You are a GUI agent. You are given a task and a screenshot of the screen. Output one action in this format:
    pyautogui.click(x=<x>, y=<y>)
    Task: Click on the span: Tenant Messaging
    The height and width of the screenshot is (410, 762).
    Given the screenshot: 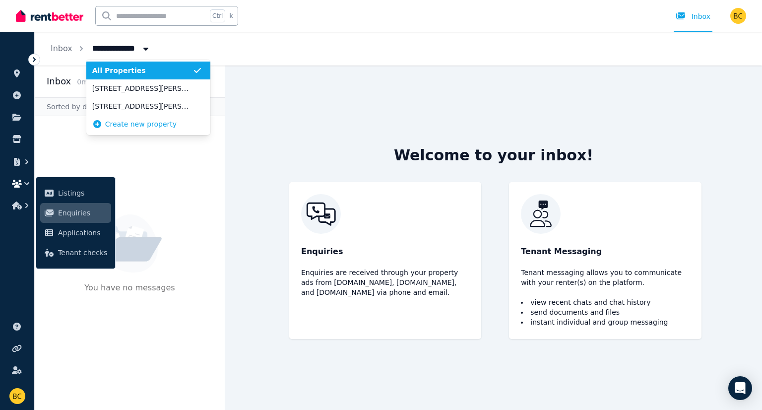 What is the action you would take?
    pyautogui.click(x=561, y=252)
    